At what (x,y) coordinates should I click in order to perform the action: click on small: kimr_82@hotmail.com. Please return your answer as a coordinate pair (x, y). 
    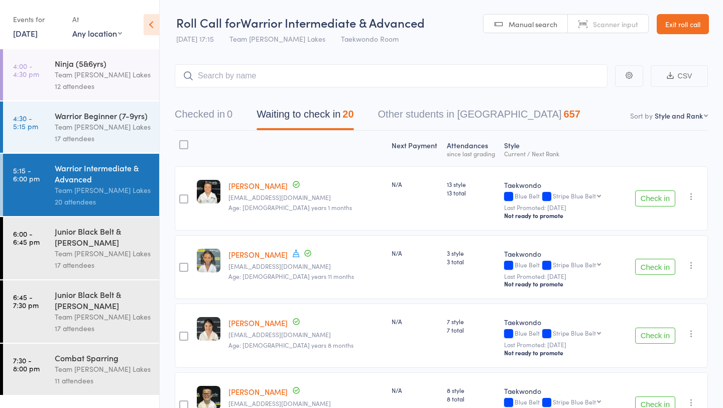
    Looking at the image, I should click on (306, 197).